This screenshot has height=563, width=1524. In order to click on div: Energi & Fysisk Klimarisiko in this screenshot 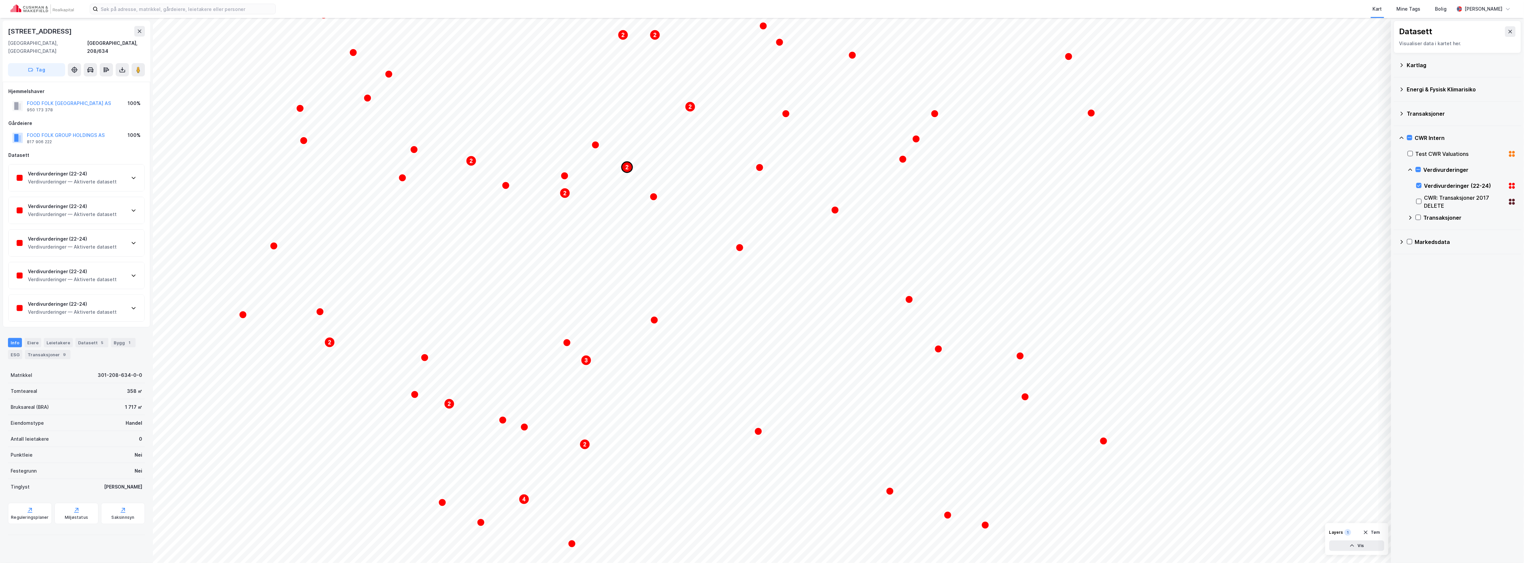, I will do `click(1461, 89)`.